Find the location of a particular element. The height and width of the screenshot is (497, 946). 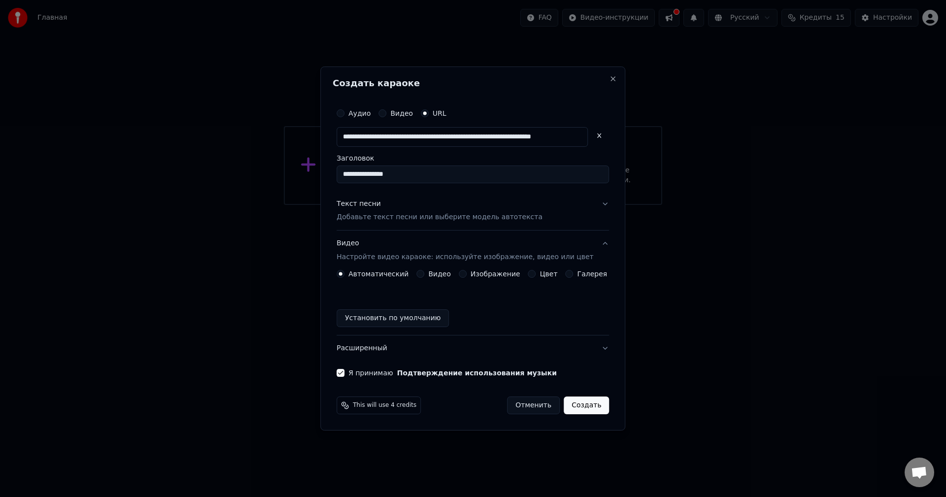

button: Установить по умолчанию is located at coordinates (393, 318).